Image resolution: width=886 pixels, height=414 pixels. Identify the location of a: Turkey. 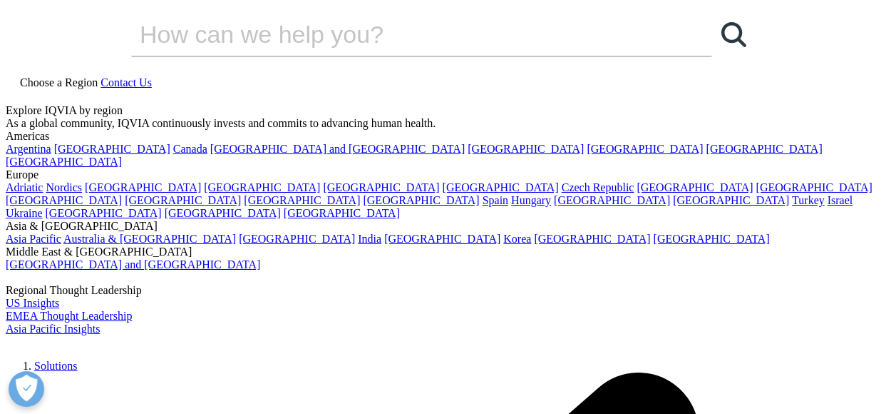
(809, 200).